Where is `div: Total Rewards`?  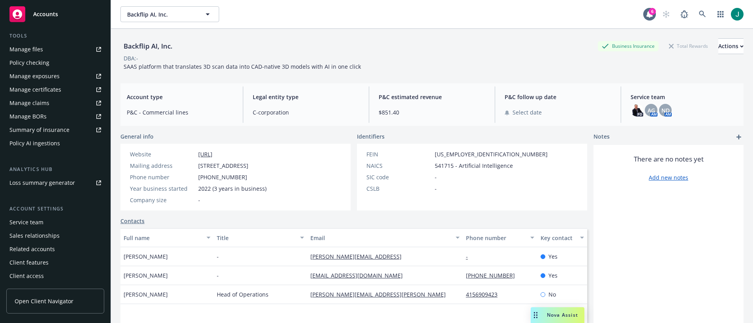
div: Total Rewards is located at coordinates (688, 46).